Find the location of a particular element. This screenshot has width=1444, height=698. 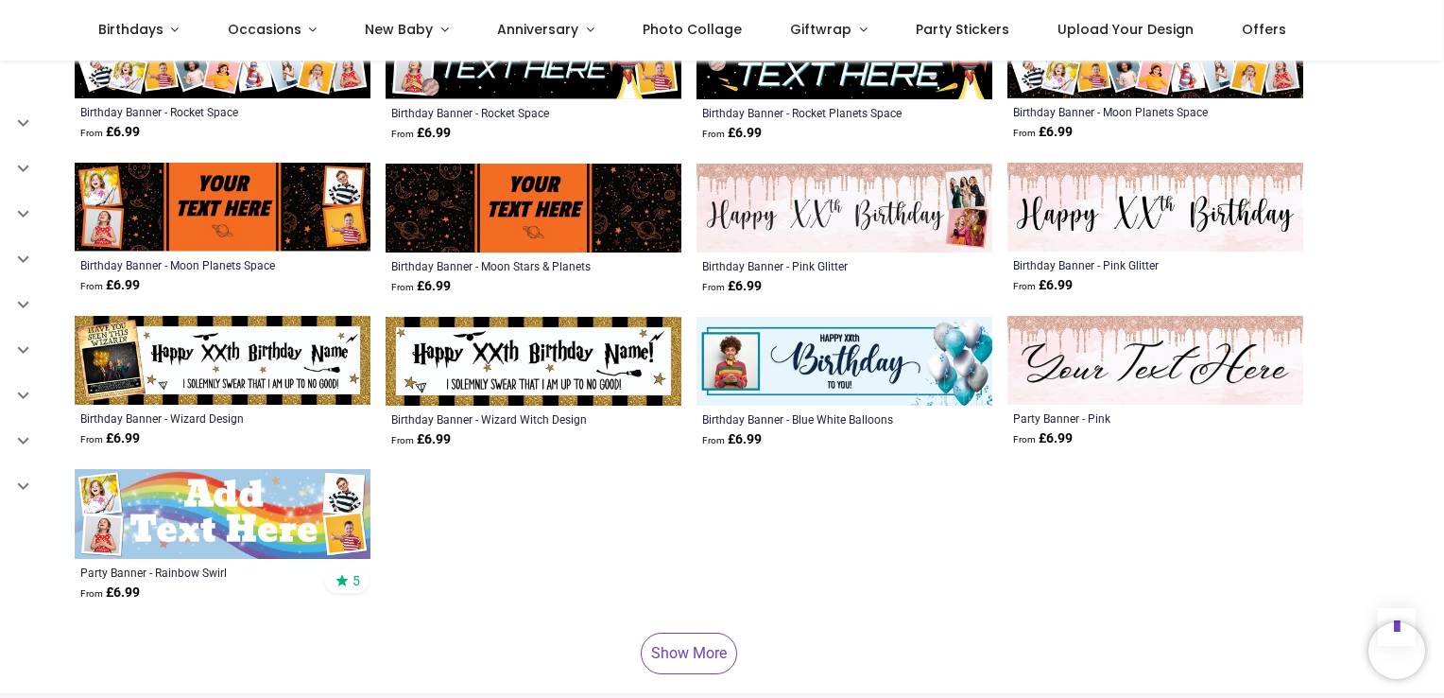

div: Party Banner - Pink is located at coordinates (1127, 418).